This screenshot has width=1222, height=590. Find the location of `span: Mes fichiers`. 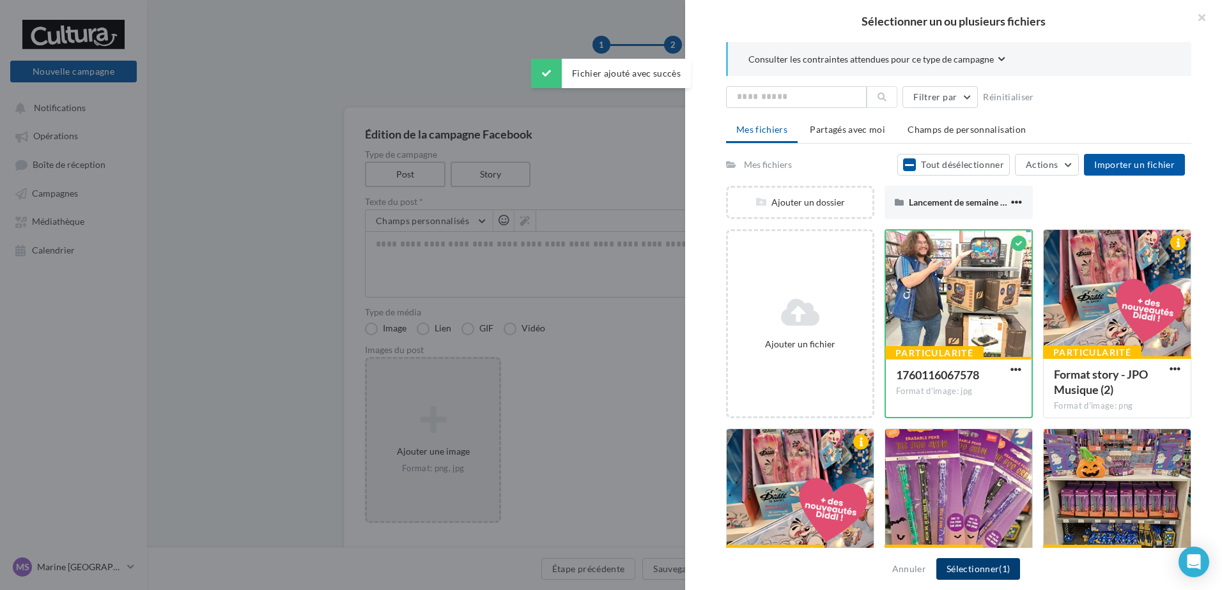

span: Mes fichiers is located at coordinates (762, 129).